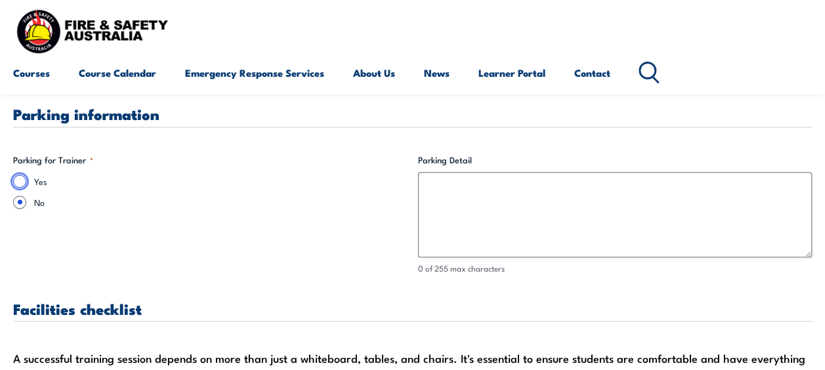 Image resolution: width=825 pixels, height=370 pixels. I want to click on a: News, so click(436, 73).